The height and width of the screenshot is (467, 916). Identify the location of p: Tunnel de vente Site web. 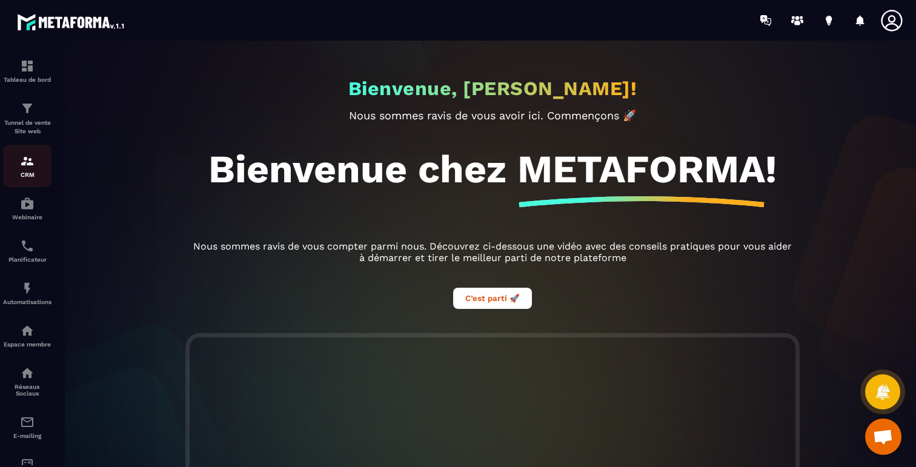
(27, 127).